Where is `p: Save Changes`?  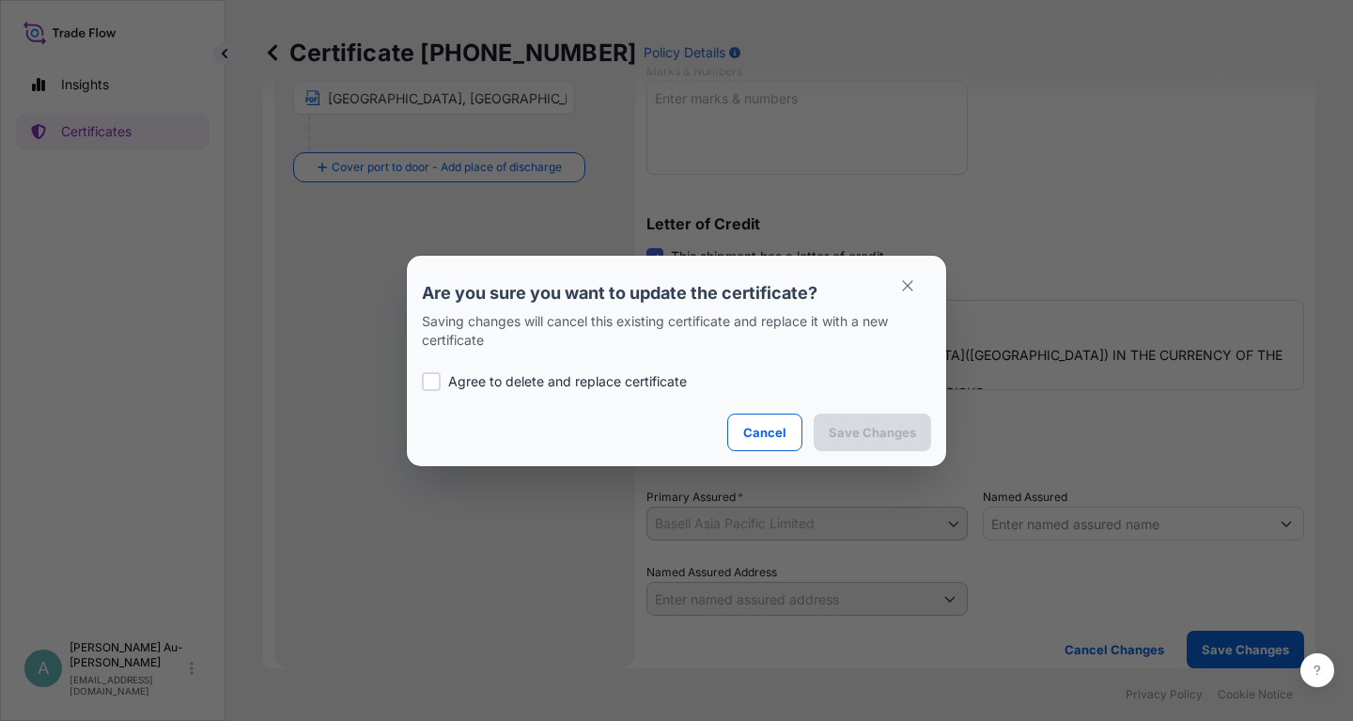 p: Save Changes is located at coordinates (872, 432).